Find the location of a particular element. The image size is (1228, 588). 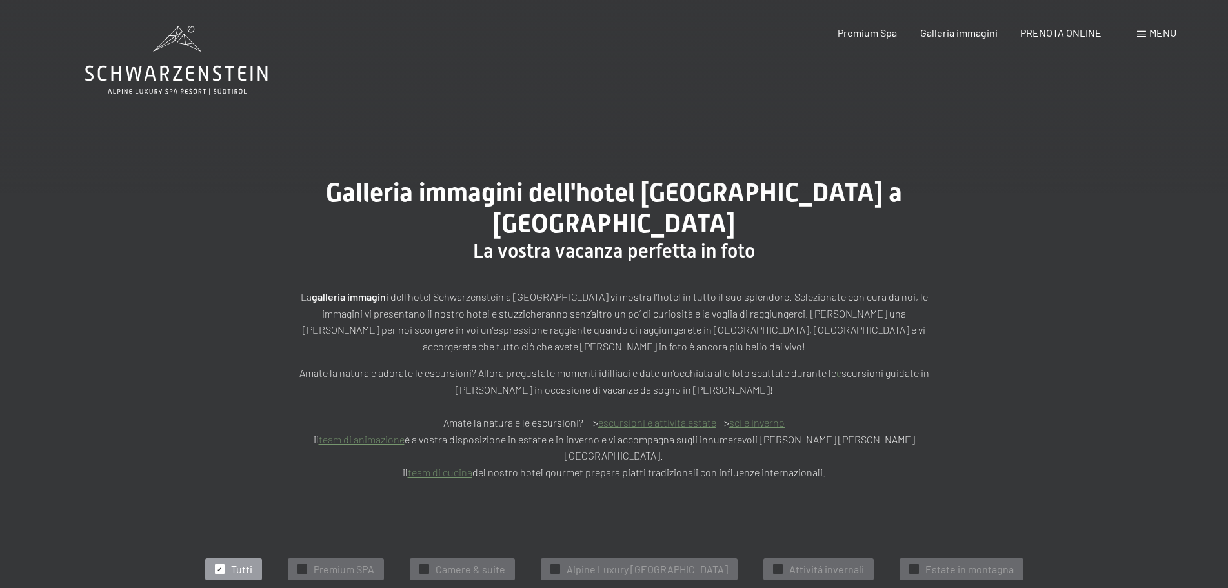

a: PRENOTA ONLINE is located at coordinates (1061, 32).